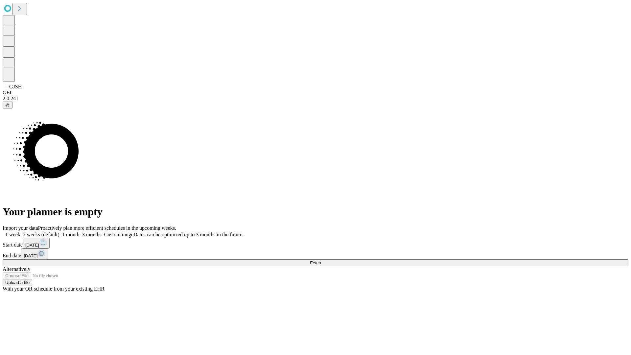 This screenshot has height=355, width=631. Describe the element at coordinates (20, 228) in the screenshot. I see `span: Import your data` at that location.